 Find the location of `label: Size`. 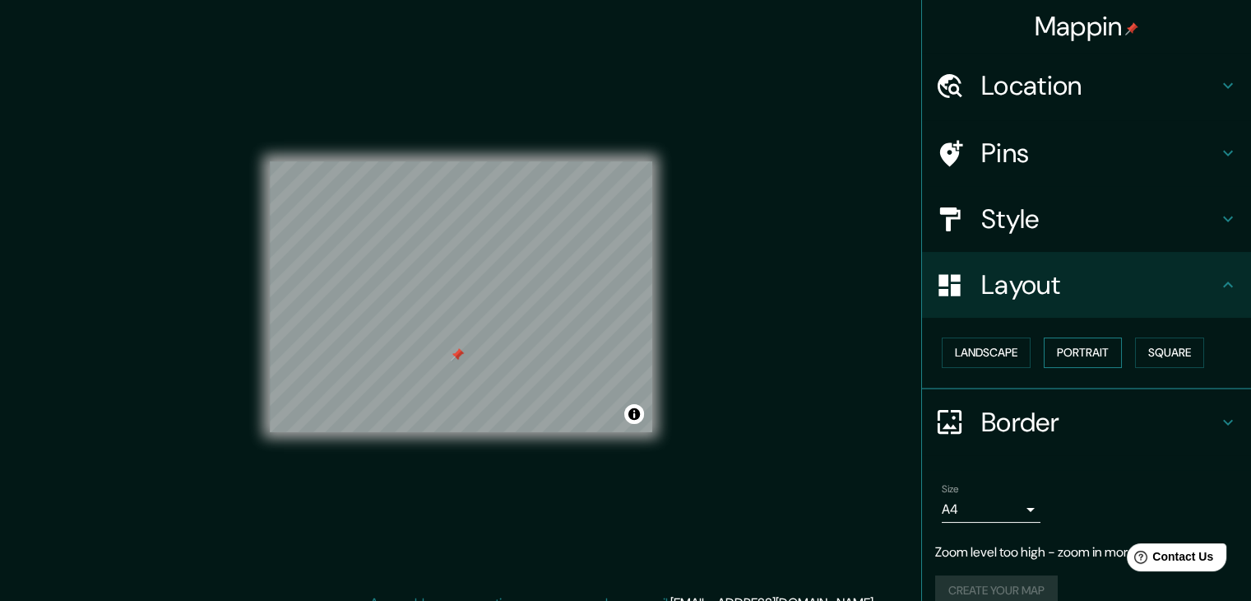

label: Size is located at coordinates (950, 488).